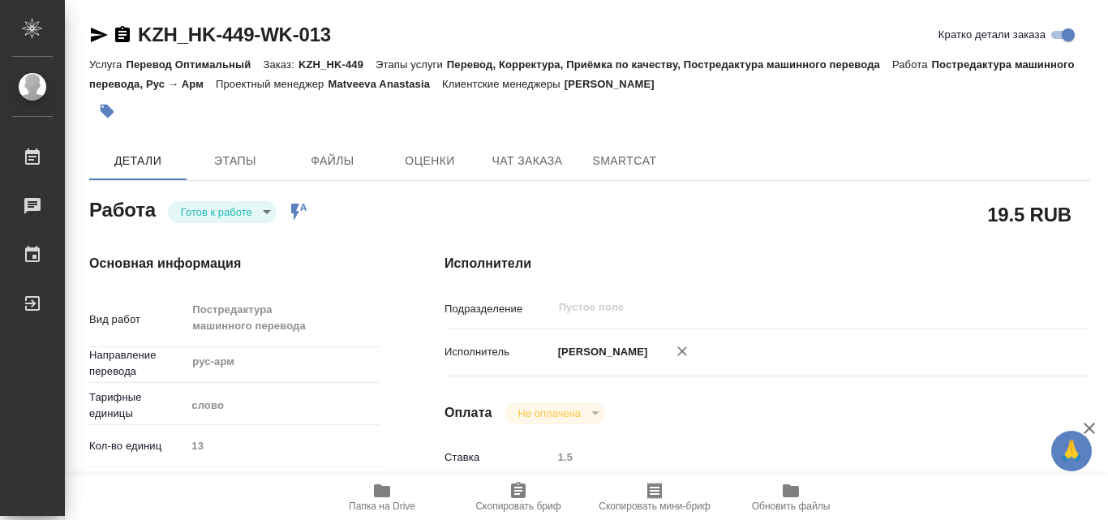 The height and width of the screenshot is (520, 1108). Describe the element at coordinates (518, 506) in the screenshot. I see `span: Скопировать бриф` at that location.